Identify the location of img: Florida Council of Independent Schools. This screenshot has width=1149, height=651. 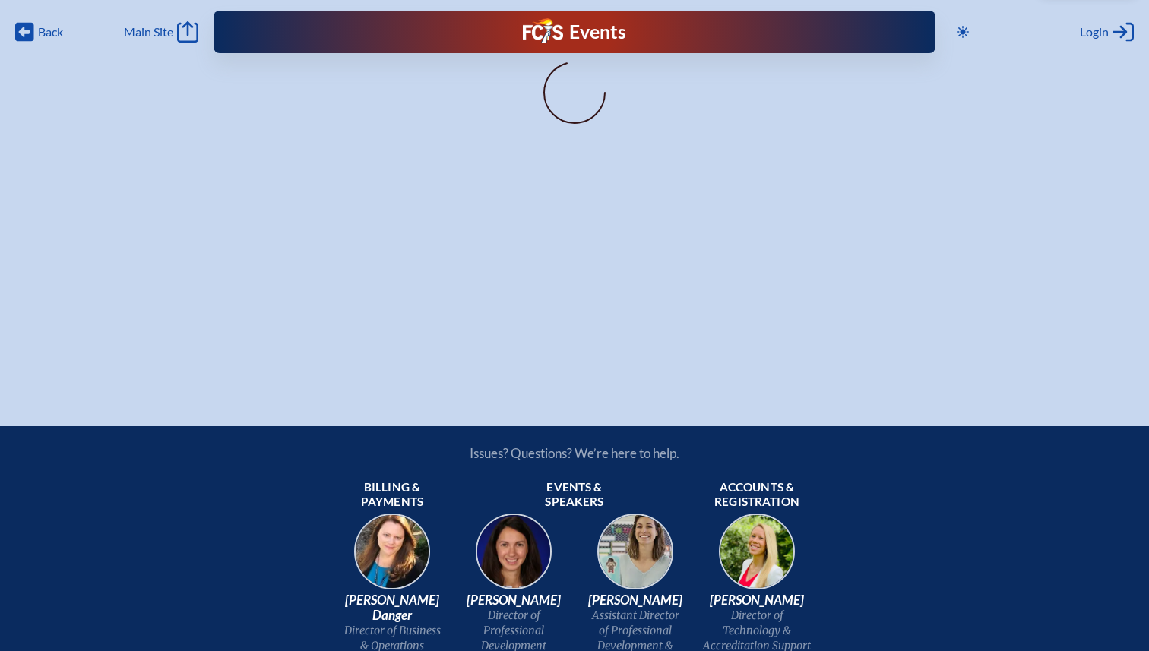
(543, 30).